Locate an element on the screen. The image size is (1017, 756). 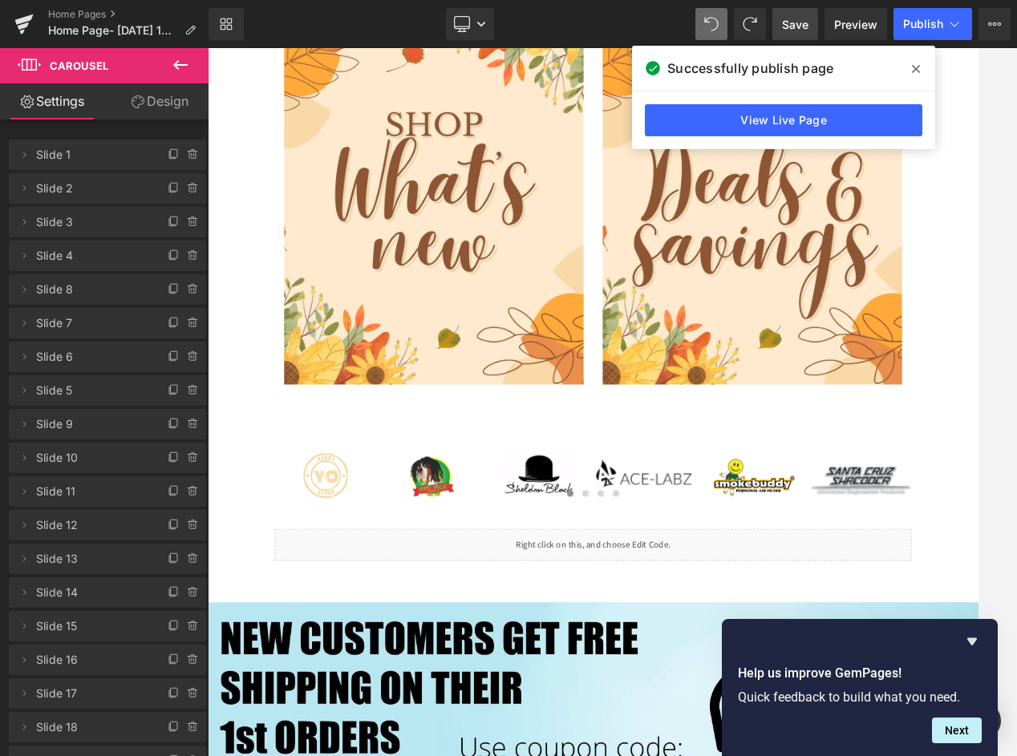
button: Undo is located at coordinates (712, 24).